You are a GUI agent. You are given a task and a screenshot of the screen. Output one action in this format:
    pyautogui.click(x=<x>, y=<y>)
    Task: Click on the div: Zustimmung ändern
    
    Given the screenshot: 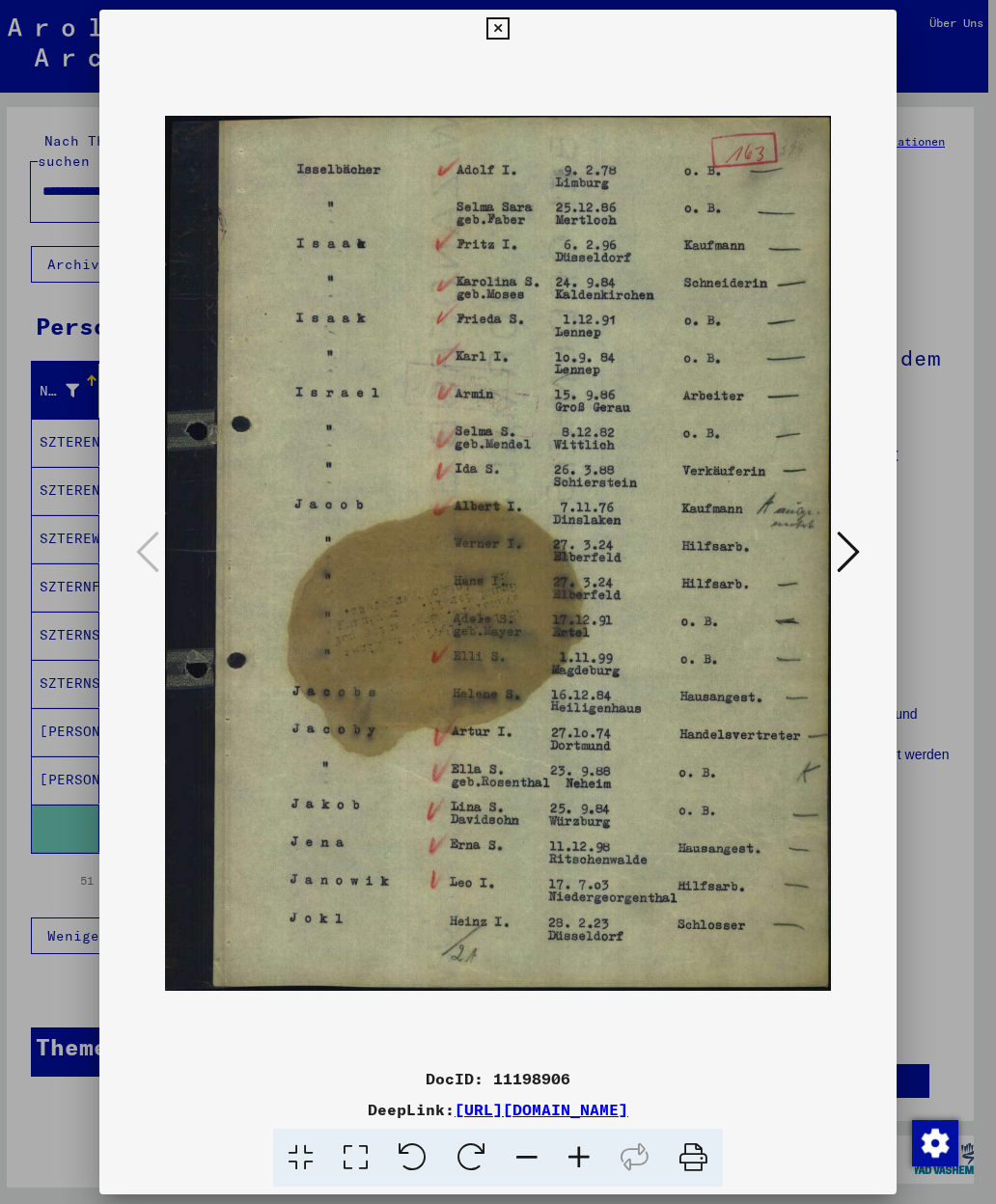 What is the action you would take?
    pyautogui.click(x=935, y=1143)
    